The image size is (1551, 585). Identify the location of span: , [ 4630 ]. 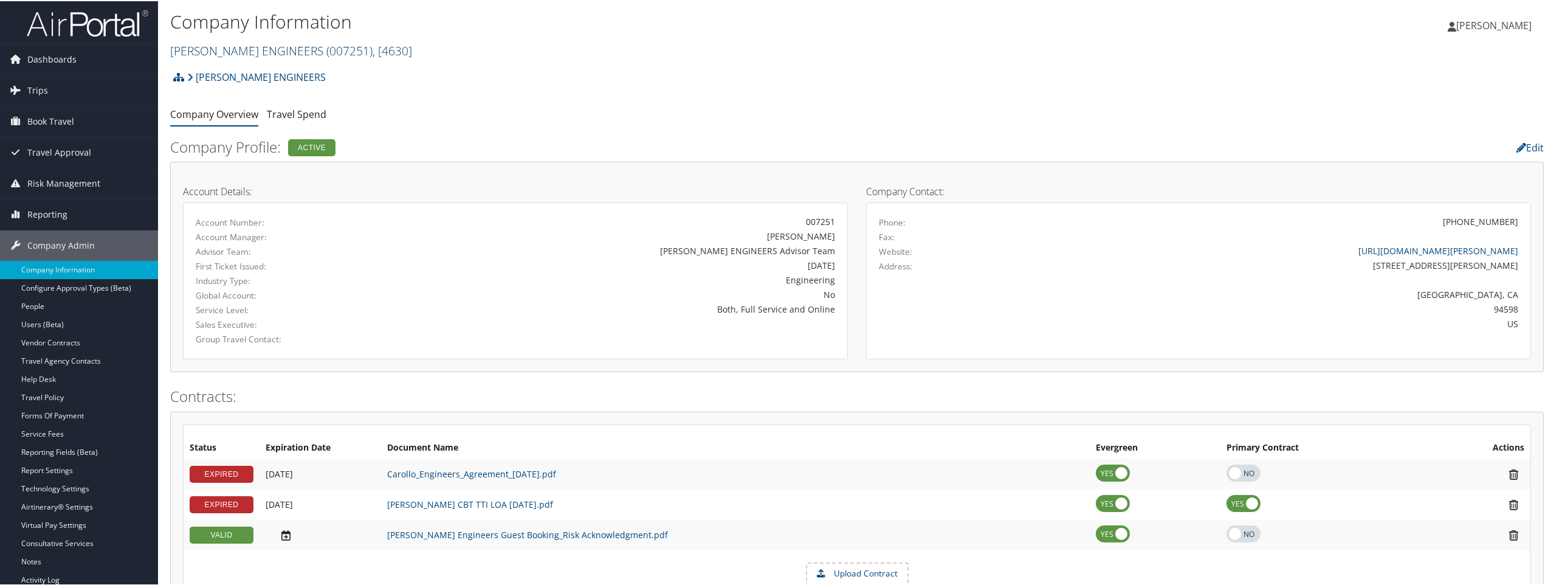
(392, 49).